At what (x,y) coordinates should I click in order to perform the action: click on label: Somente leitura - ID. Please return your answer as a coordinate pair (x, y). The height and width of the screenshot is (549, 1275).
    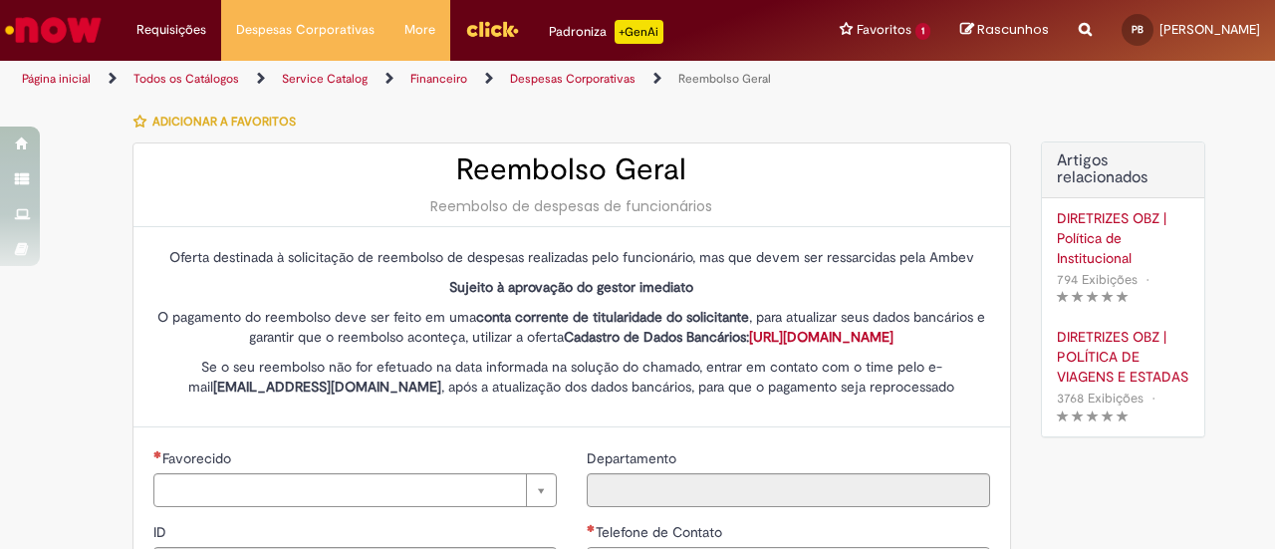
    Looking at the image, I should click on (161, 532).